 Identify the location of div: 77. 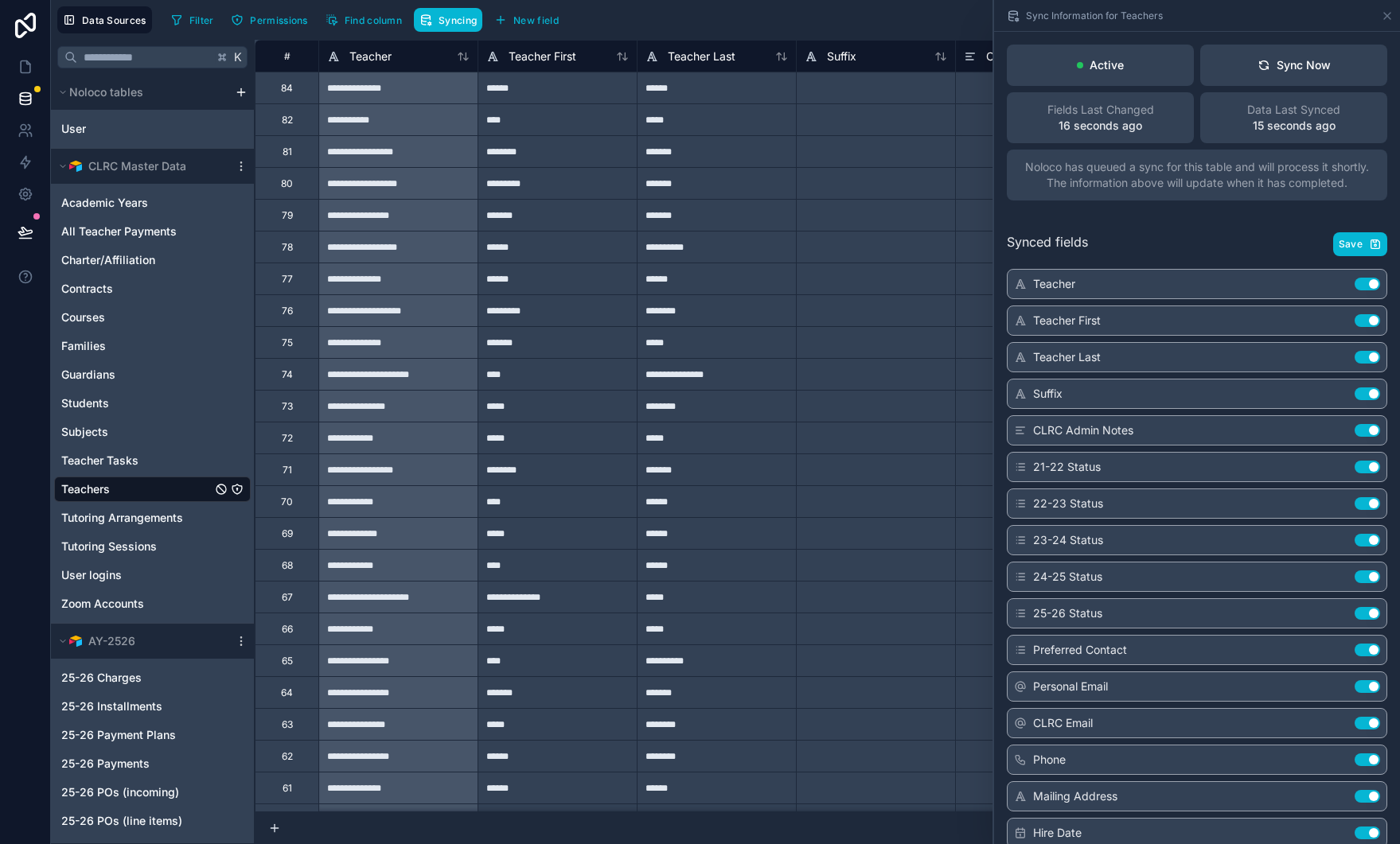
(287, 279).